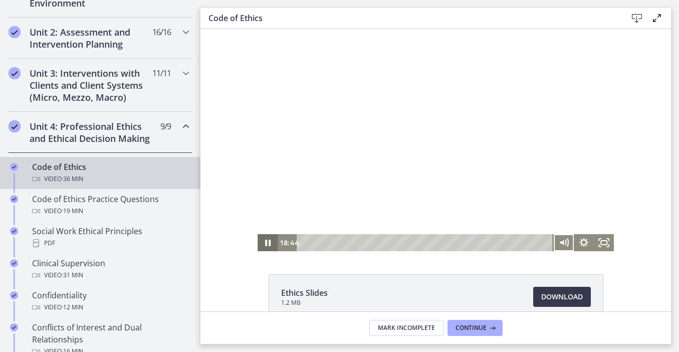 The height and width of the screenshot is (352, 679). What do you see at coordinates (72, 275) in the screenshot?
I see `span: · 31 min` at bounding box center [72, 275].